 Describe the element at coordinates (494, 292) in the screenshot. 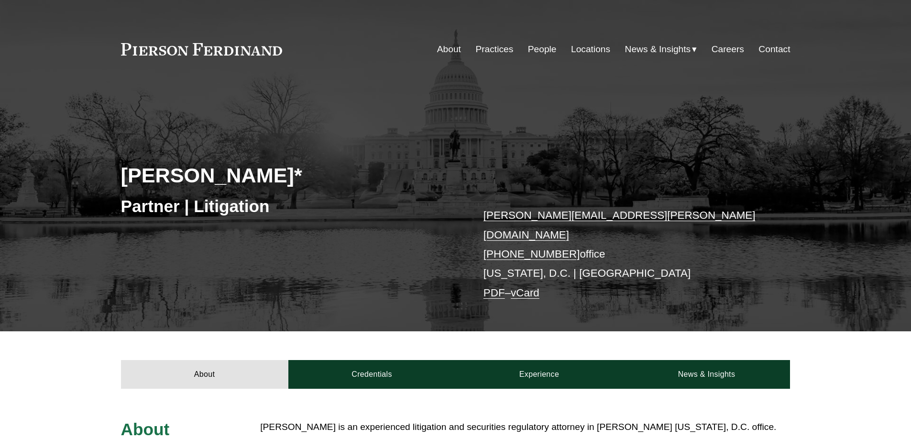

I see `a: PDF` at that location.